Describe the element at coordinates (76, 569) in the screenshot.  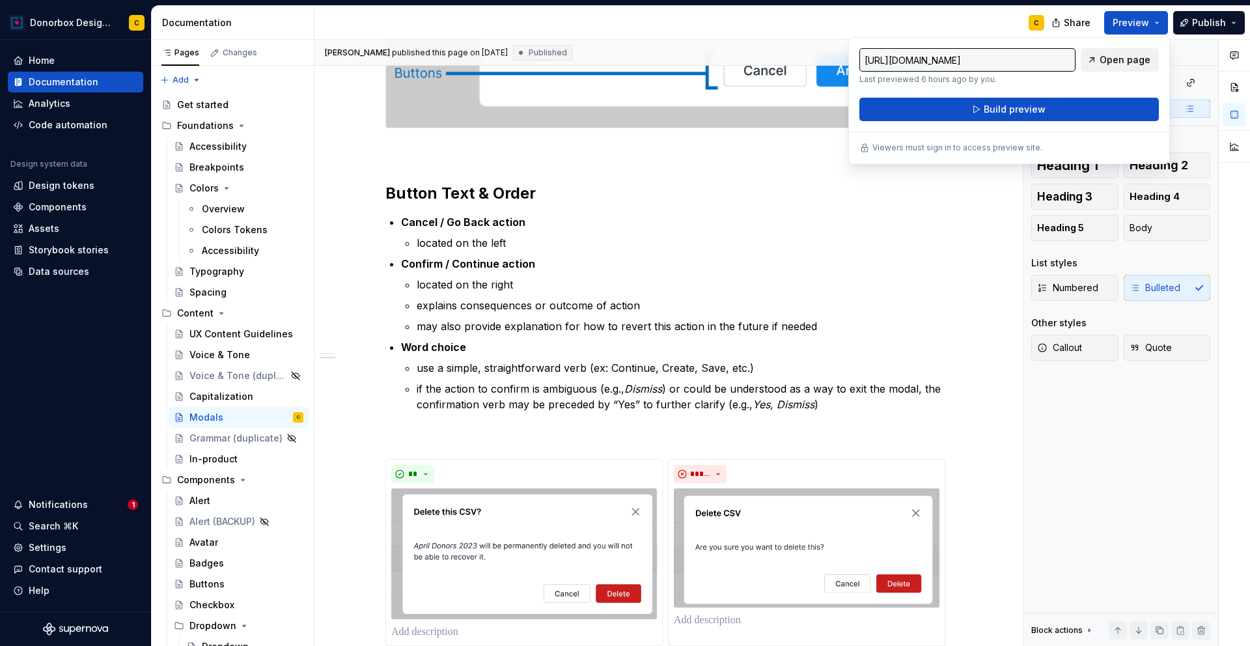
I see `button: Contact support` at that location.